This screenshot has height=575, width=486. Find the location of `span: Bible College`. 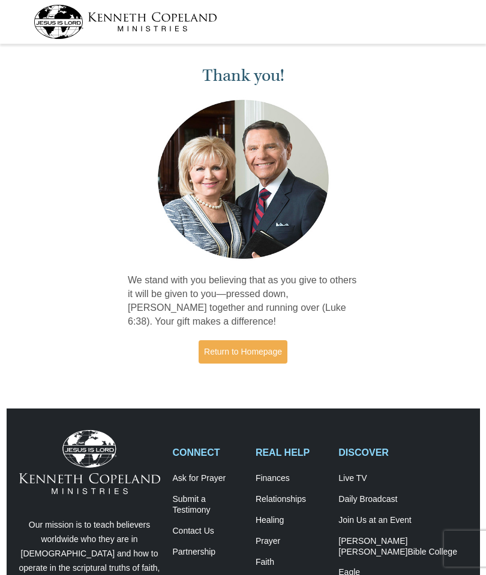

span: Bible College is located at coordinates (432, 552).